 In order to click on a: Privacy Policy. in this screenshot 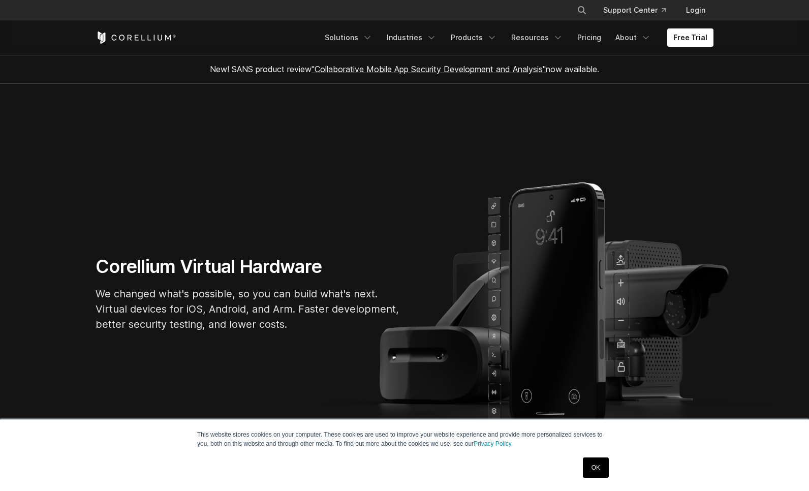, I will do `click(493, 444)`.